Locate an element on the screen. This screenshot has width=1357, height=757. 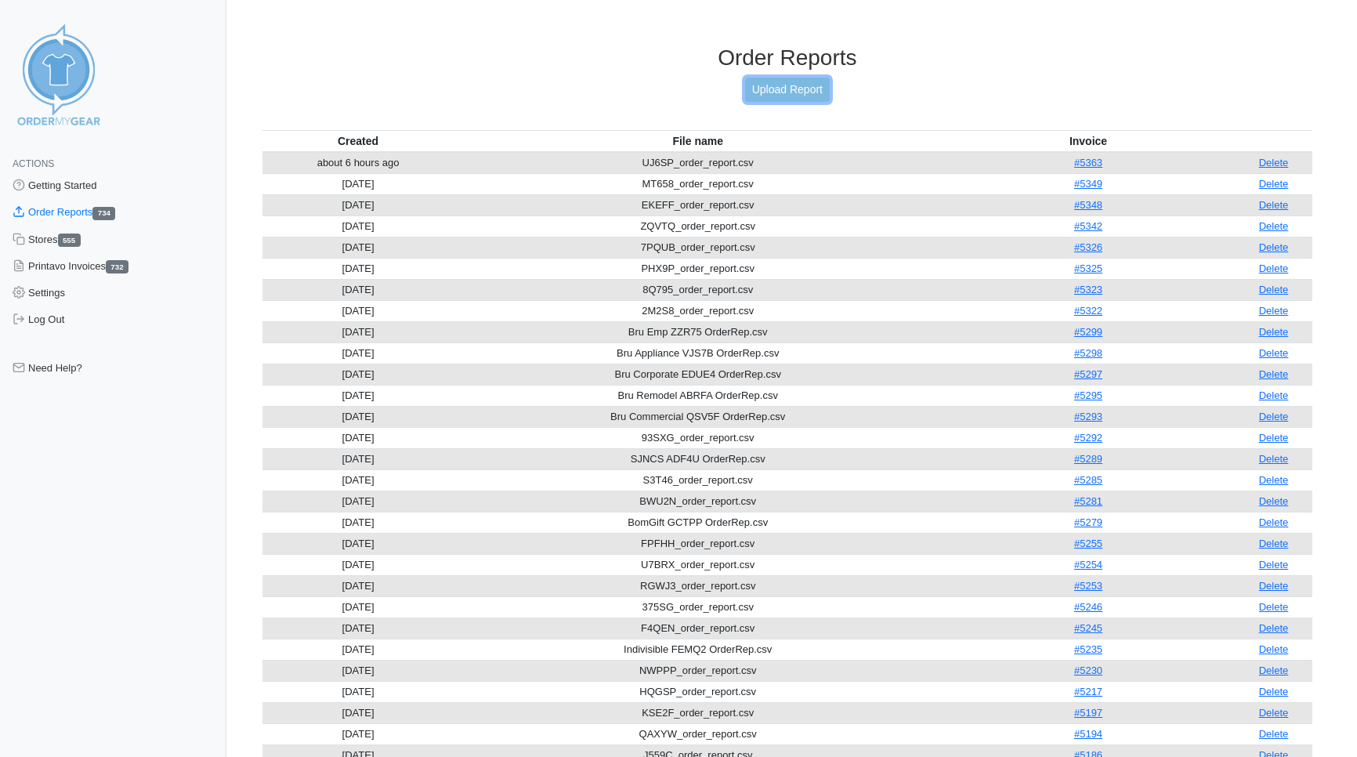
a: Upload Report is located at coordinates (788, 89).